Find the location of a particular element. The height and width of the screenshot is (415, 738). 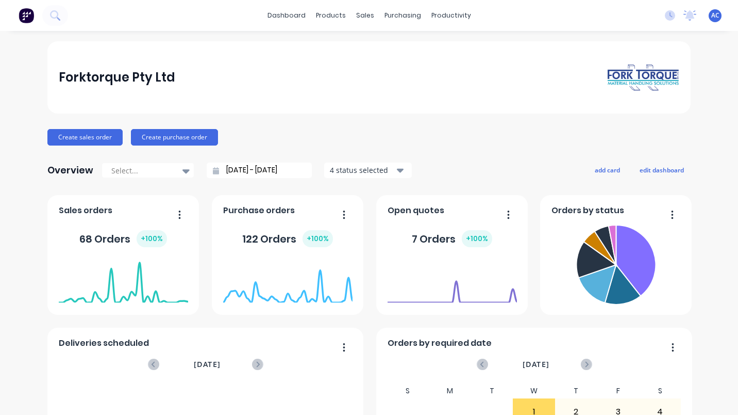

button: add card is located at coordinates (607, 170).